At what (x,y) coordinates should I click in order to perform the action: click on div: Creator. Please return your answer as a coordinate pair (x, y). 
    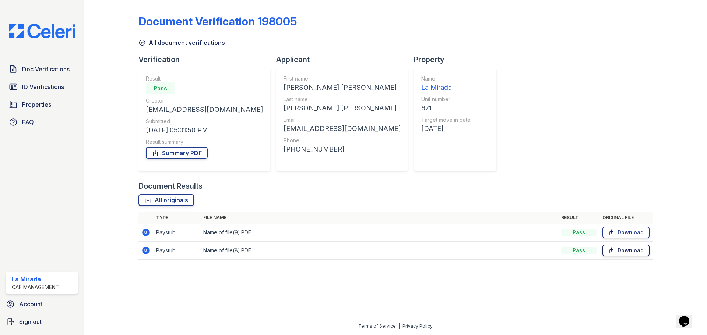
    Looking at the image, I should click on (204, 101).